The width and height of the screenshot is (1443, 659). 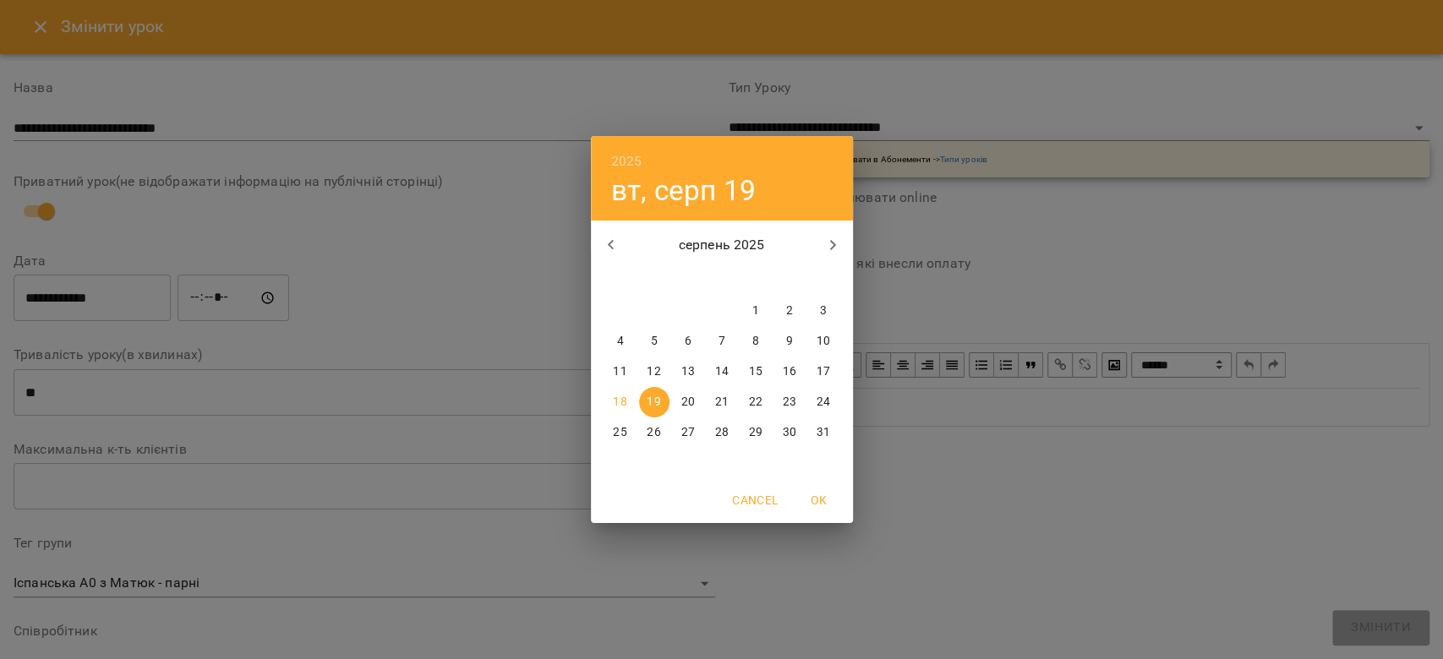 I want to click on button: 28, so click(x=722, y=433).